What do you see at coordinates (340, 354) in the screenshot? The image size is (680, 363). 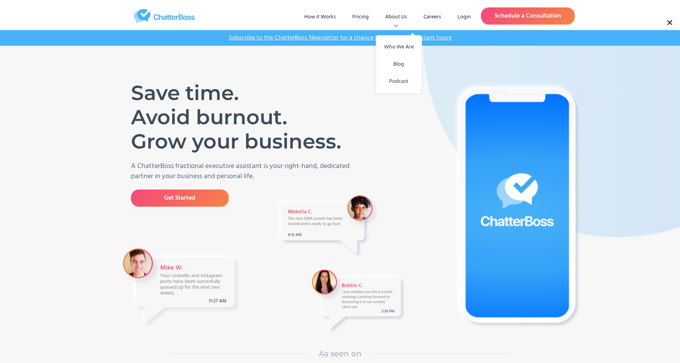 I see `h1: As seen on` at bounding box center [340, 354].